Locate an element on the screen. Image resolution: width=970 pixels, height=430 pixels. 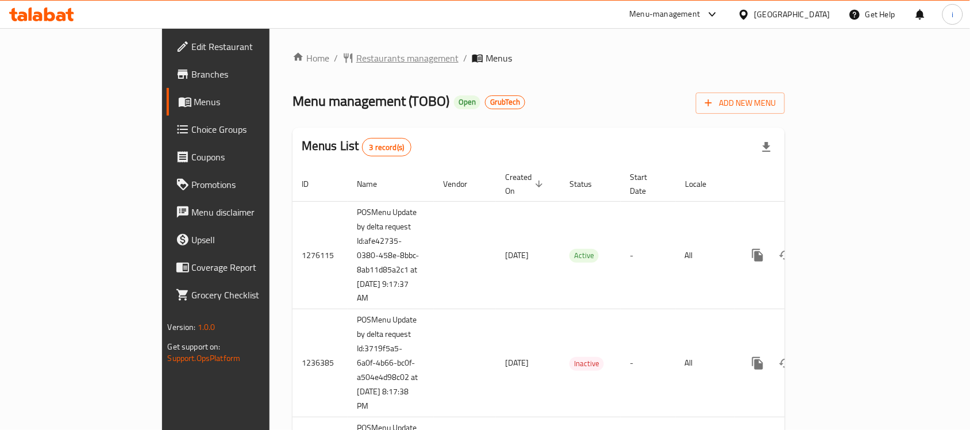
span: Inactive is located at coordinates (587, 363).